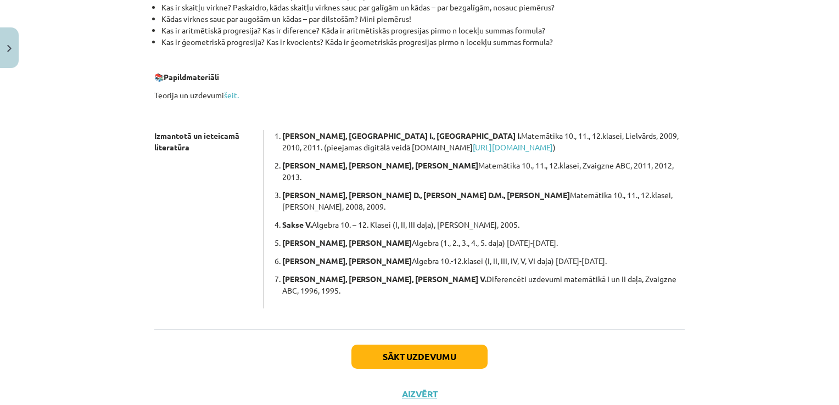 This screenshot has width=839, height=405. What do you see at coordinates (483, 285) in the screenshot?
I see `p: Diferencēti uzdevumi matemātikā I un II daļa, Zvaigzne ABC, 1996, 1995.` at bounding box center [483, 285].